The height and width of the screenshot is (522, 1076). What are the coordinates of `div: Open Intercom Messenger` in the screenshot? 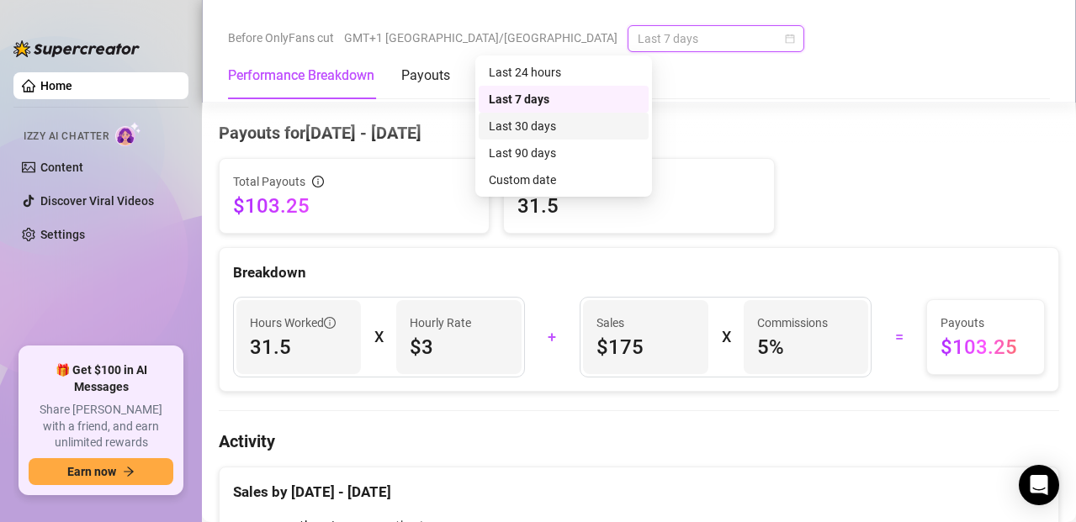 It's located at (1039, 485).